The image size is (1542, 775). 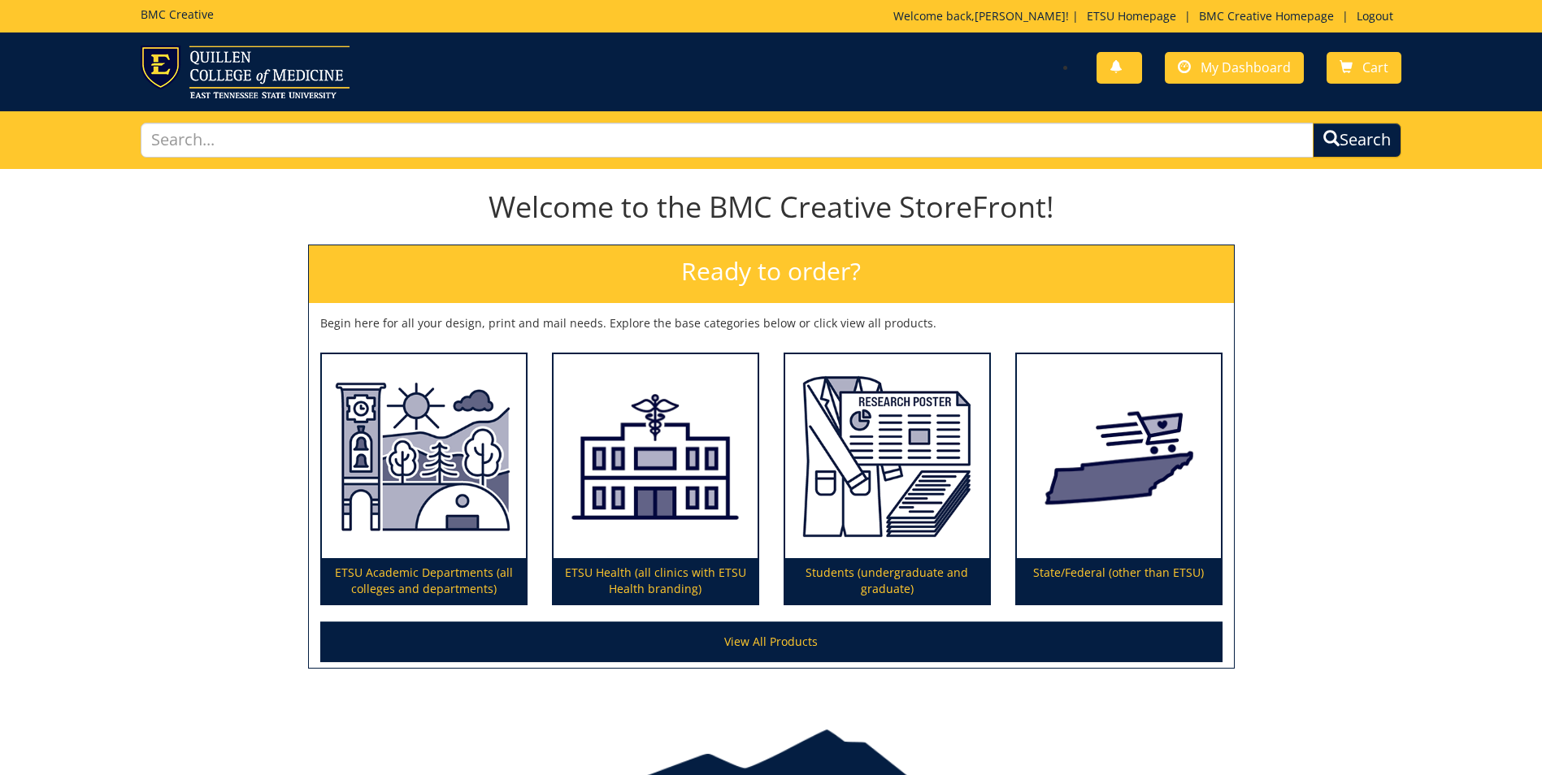 I want to click on p: State/Federal (other than ETSU), so click(x=1118, y=581).